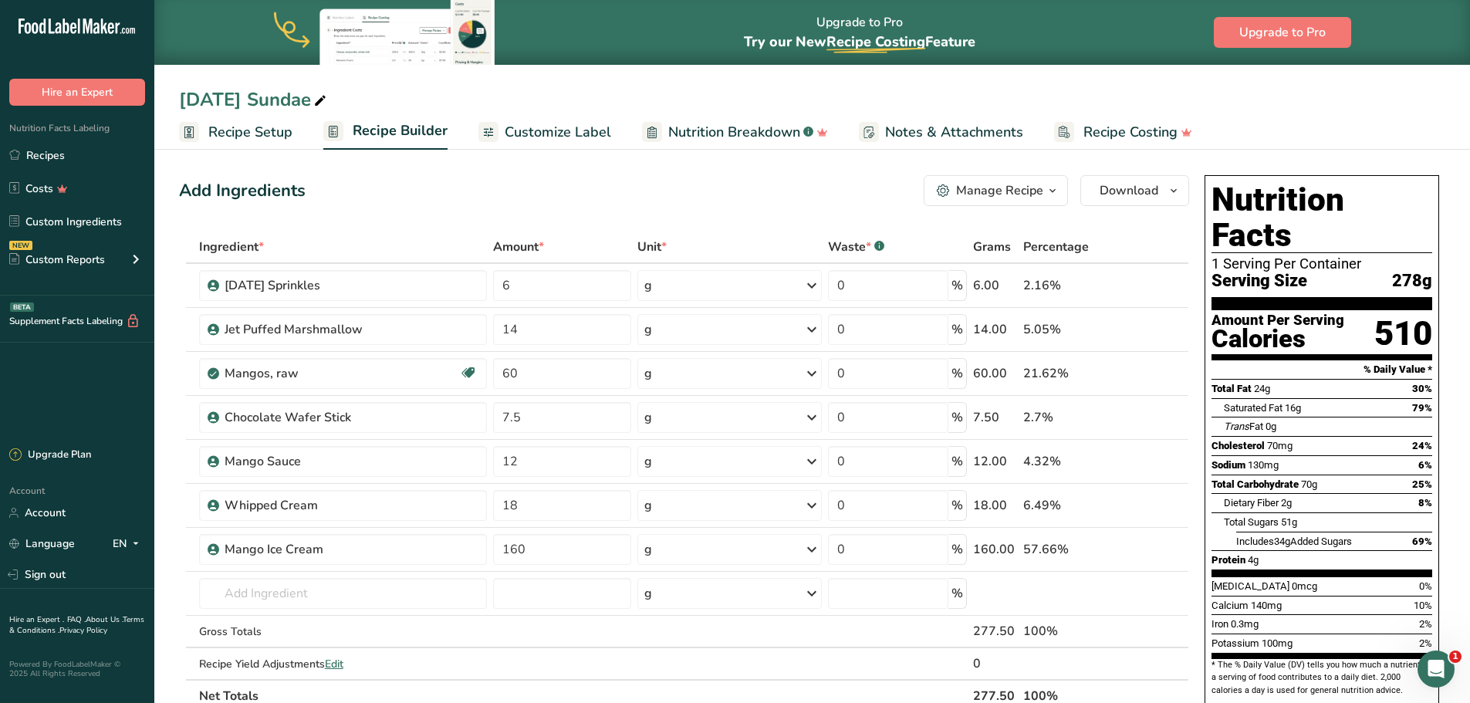 This screenshot has height=703, width=1470. I want to click on div: Whipped Cream, so click(321, 506).